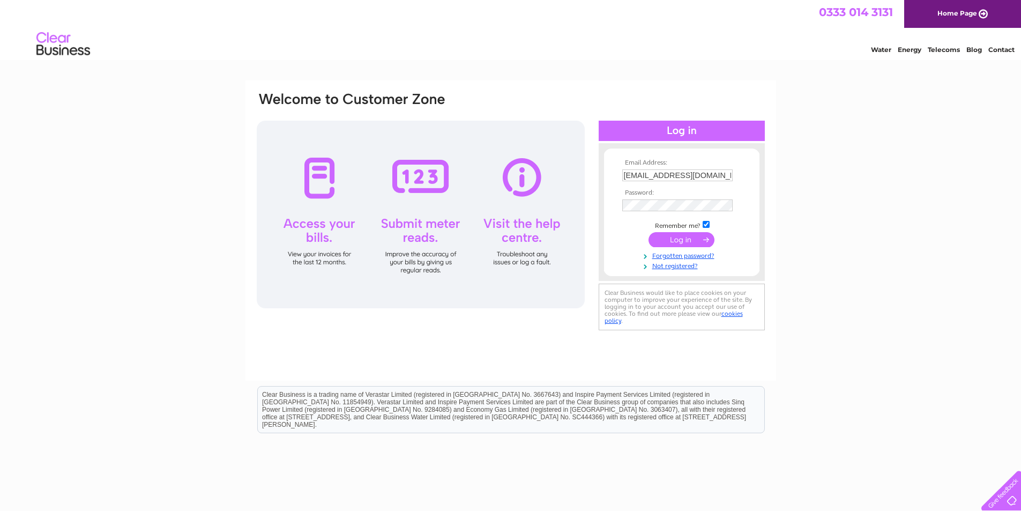  Describe the element at coordinates (683, 255) in the screenshot. I see `a: Forgotten password?` at that location.